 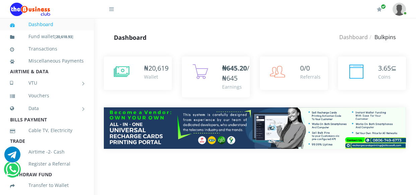 I want to click on a: 0/0 Referrals, so click(x=294, y=73).